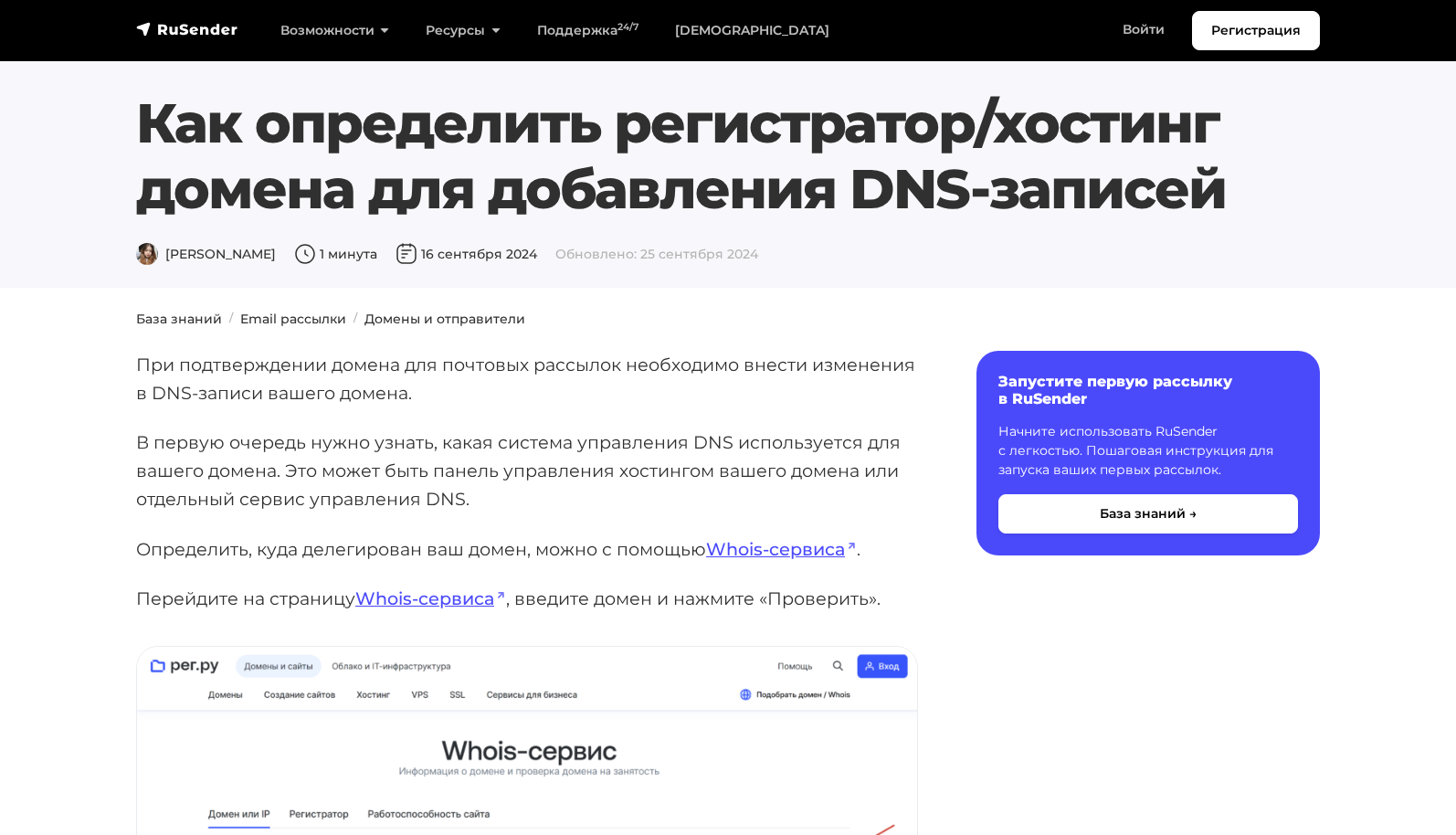 The image size is (1456, 835). Describe the element at coordinates (527, 378) in the screenshot. I see `p: При подтверждении домена для почтовых рассылок необходимо внести изменения в DNS-записи вашего до...` at that location.